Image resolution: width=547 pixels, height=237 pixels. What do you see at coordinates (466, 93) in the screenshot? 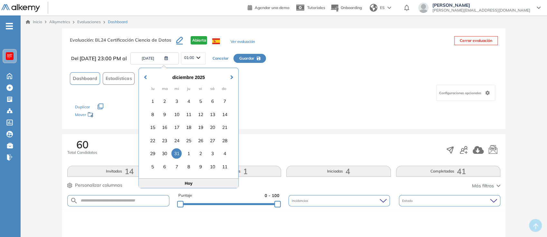
I see `div: Configuraciones opcionales` at bounding box center [466, 93].